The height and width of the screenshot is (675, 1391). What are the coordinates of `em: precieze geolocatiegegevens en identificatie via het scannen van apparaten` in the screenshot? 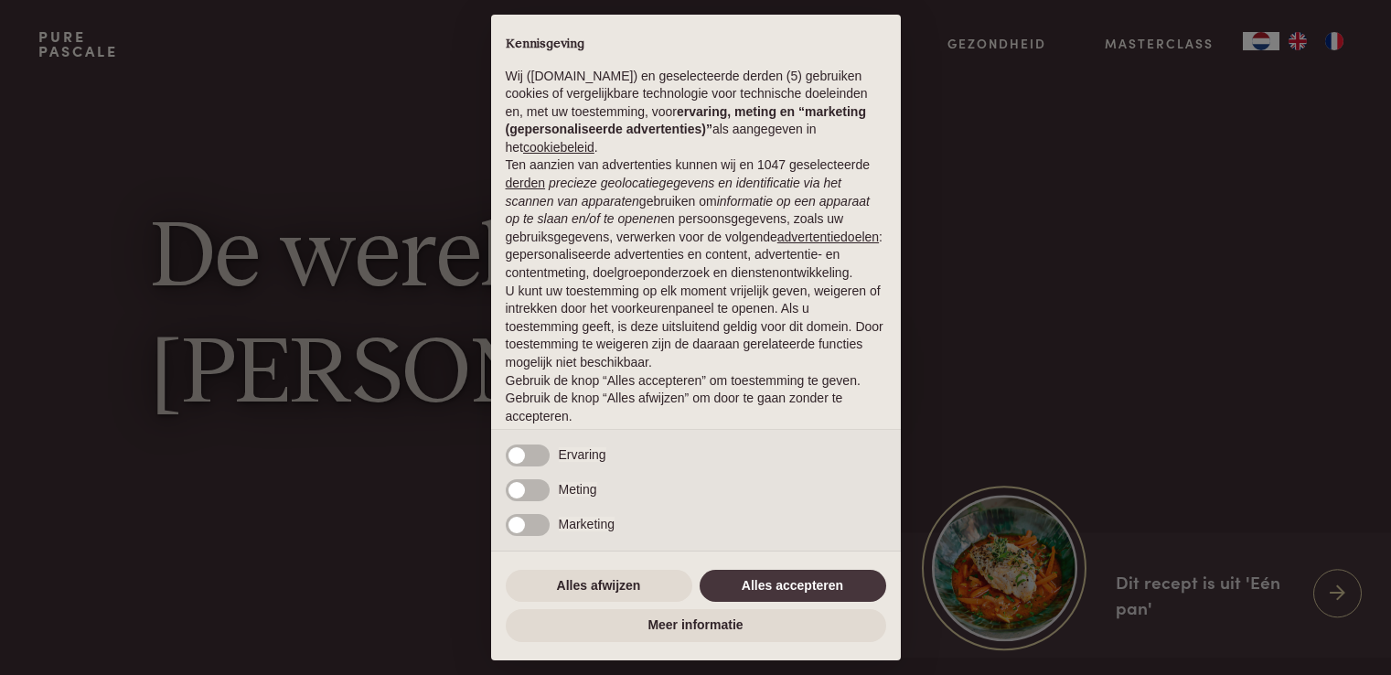 It's located at (673, 192).